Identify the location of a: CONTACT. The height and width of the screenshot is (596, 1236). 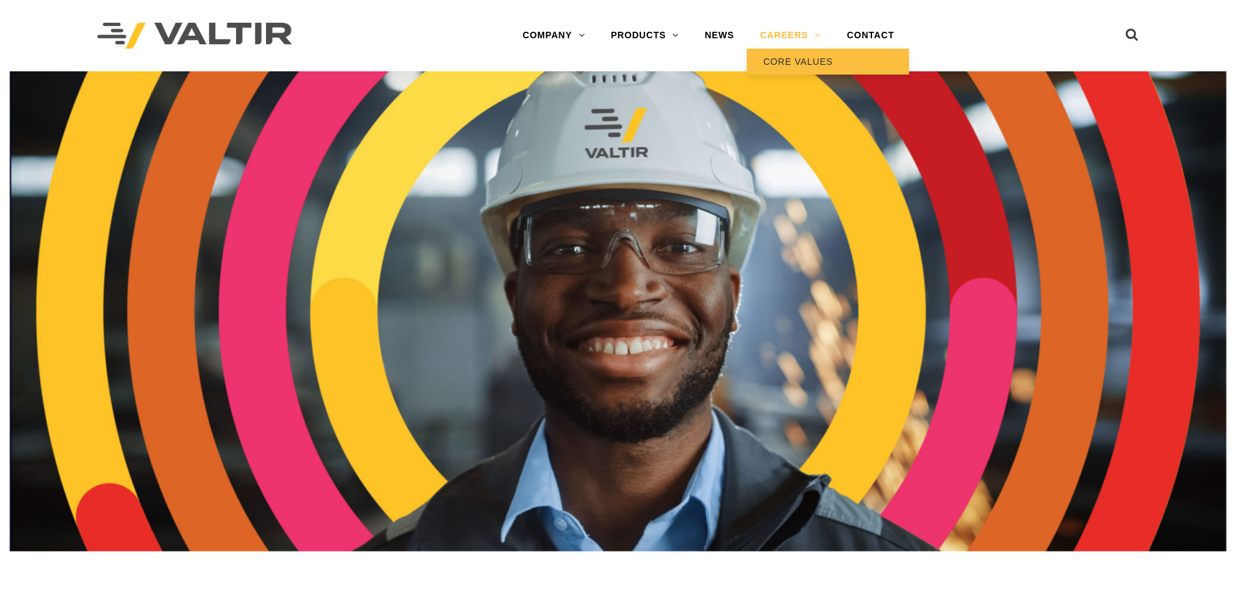
(870, 36).